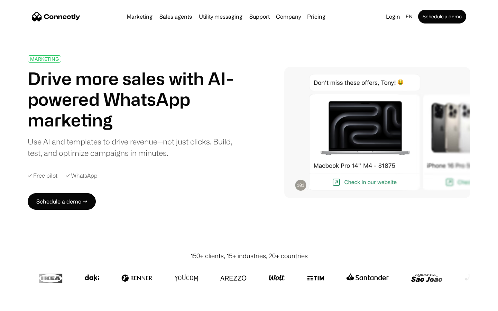  I want to click on ul: Language list, so click(28, 304).